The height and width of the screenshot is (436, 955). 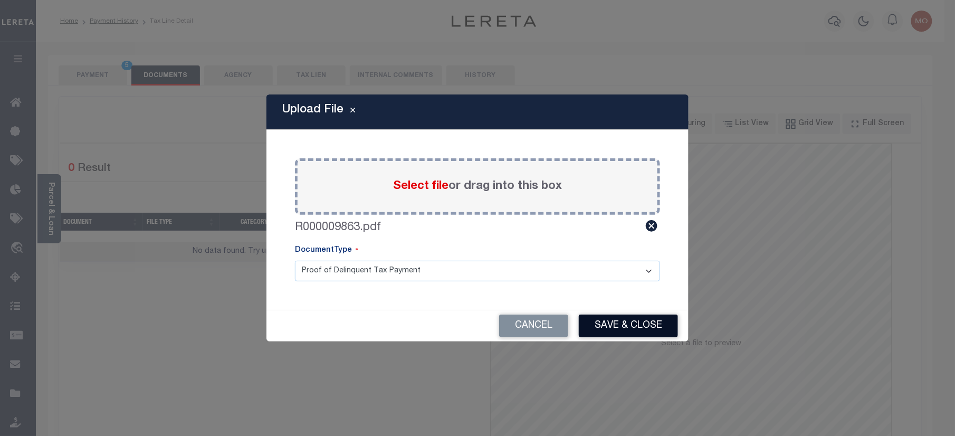 I want to click on button: Close, so click(x=352, y=112).